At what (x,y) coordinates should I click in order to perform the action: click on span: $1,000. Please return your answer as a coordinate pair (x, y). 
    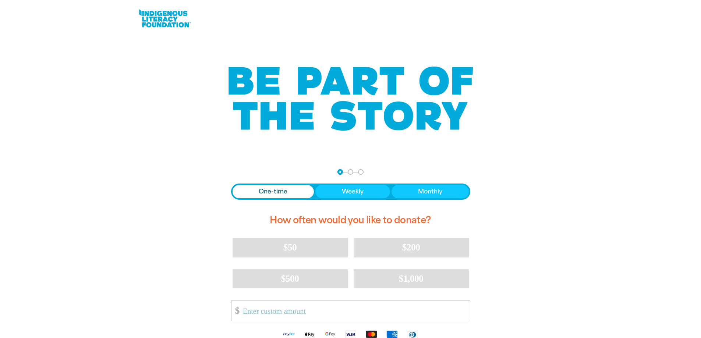
    Looking at the image, I should click on (411, 278).